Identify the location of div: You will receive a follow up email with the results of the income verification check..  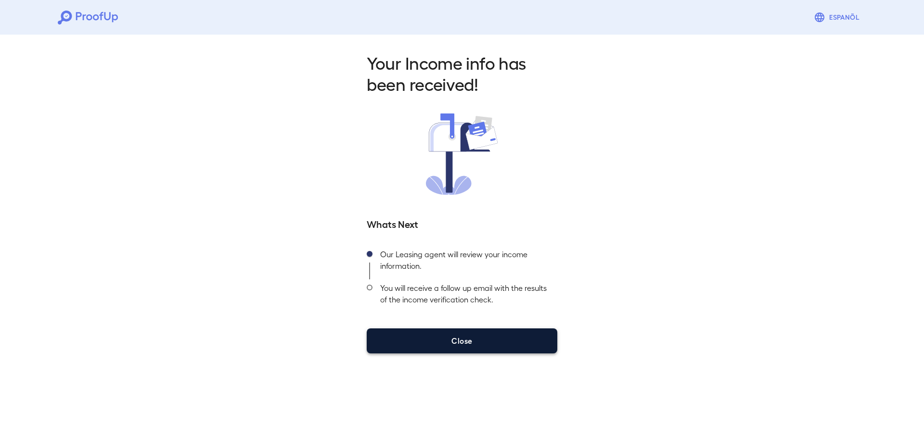
(465, 296).